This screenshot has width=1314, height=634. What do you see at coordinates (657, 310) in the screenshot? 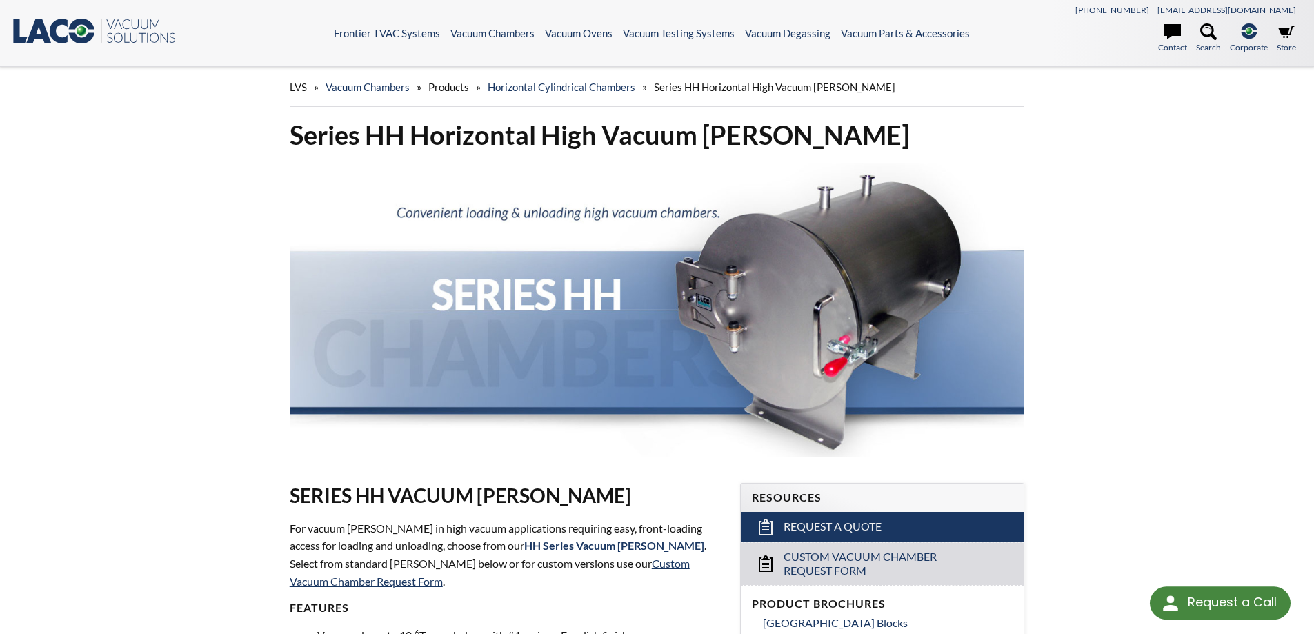
I see `img: Series HH Chamber` at bounding box center [657, 310].